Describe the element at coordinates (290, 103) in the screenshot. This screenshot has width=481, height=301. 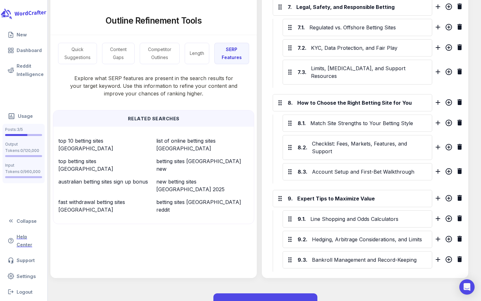
I see `div: 8.` at that location.